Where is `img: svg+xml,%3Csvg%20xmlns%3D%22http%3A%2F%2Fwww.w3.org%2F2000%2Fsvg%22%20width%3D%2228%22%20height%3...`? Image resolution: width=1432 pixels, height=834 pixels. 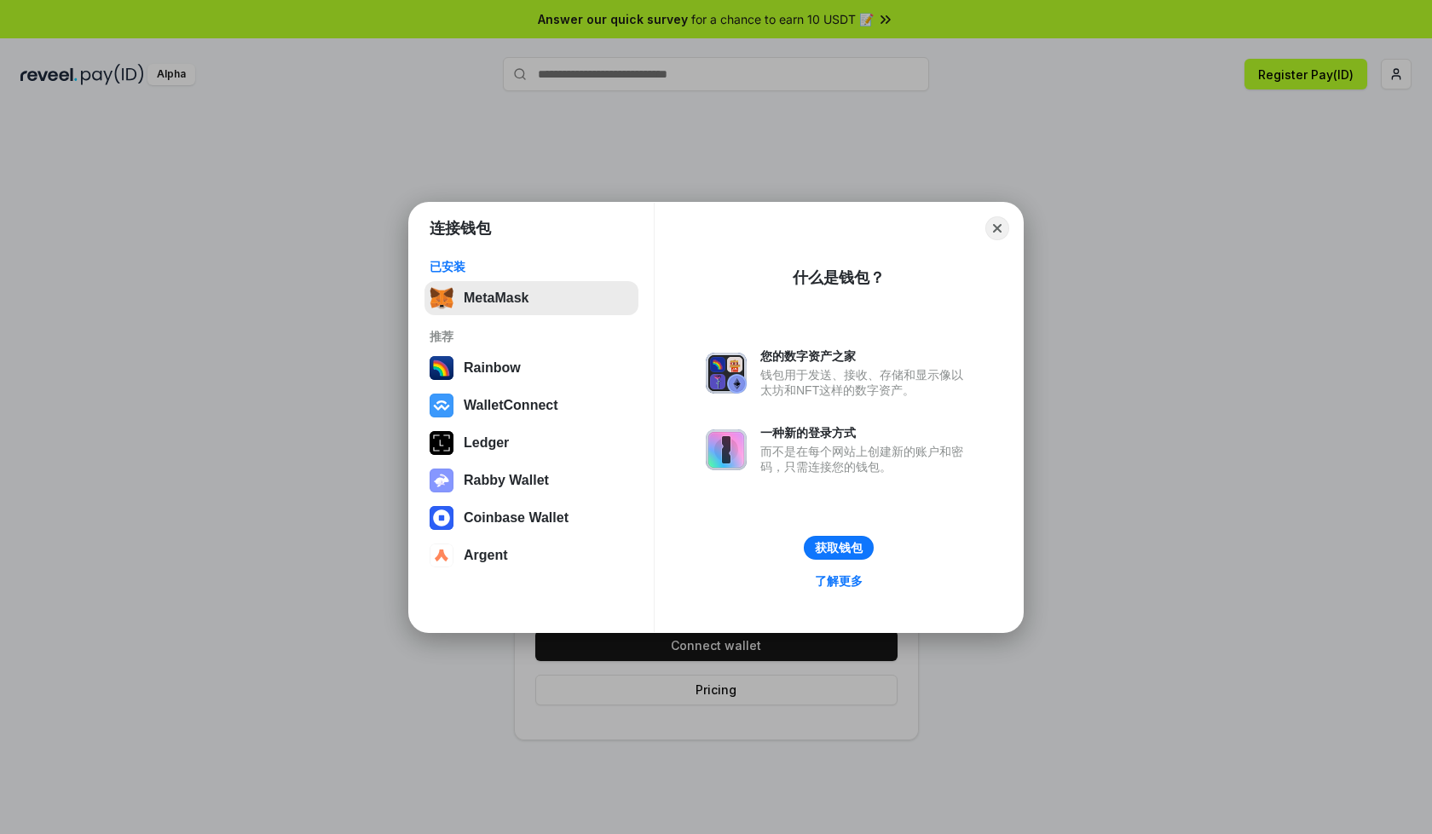 img: svg+xml,%3Csvg%20xmlns%3D%22http%3A%2F%2Fwww.w3.org%2F2000%2Fsvg%22%20width%3D%2228%22%20height%3... is located at coordinates (441, 443).